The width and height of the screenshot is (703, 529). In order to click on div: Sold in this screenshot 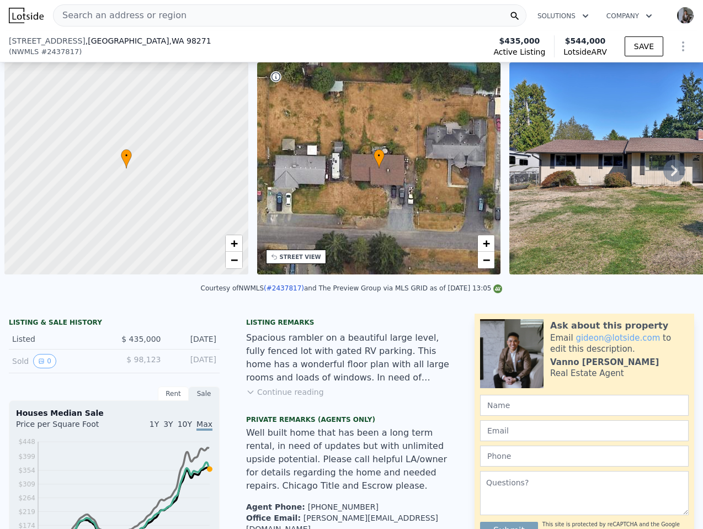, I will do `click(58, 361)`.